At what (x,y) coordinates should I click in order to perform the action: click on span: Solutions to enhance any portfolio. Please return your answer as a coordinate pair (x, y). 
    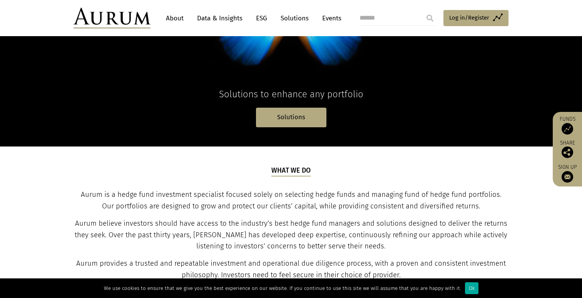
    Looking at the image, I should click on (291, 94).